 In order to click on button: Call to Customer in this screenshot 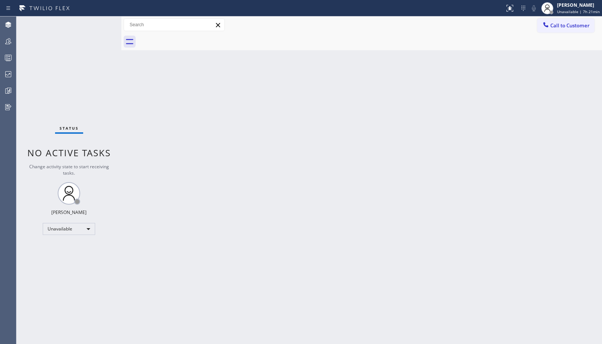, I will do `click(565, 25)`.